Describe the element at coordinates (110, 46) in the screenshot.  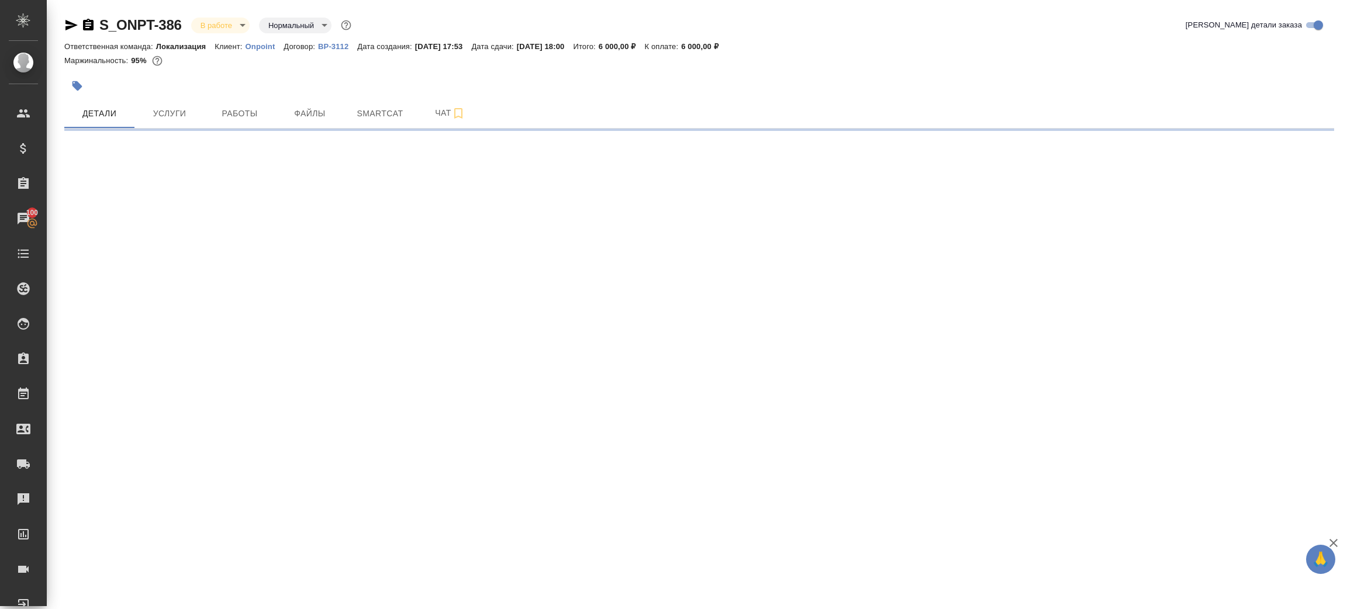
I see `p: Ответственная команда:` at that location.